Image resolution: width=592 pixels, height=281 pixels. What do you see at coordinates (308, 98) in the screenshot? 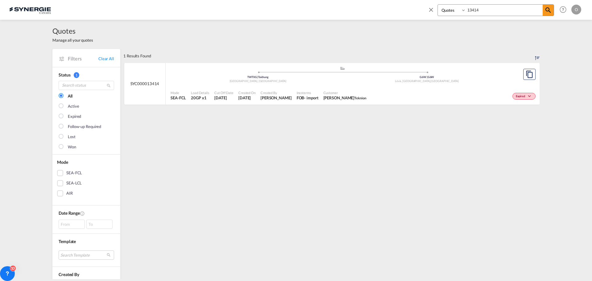
I see `div: FOB import` at bounding box center [308, 98].